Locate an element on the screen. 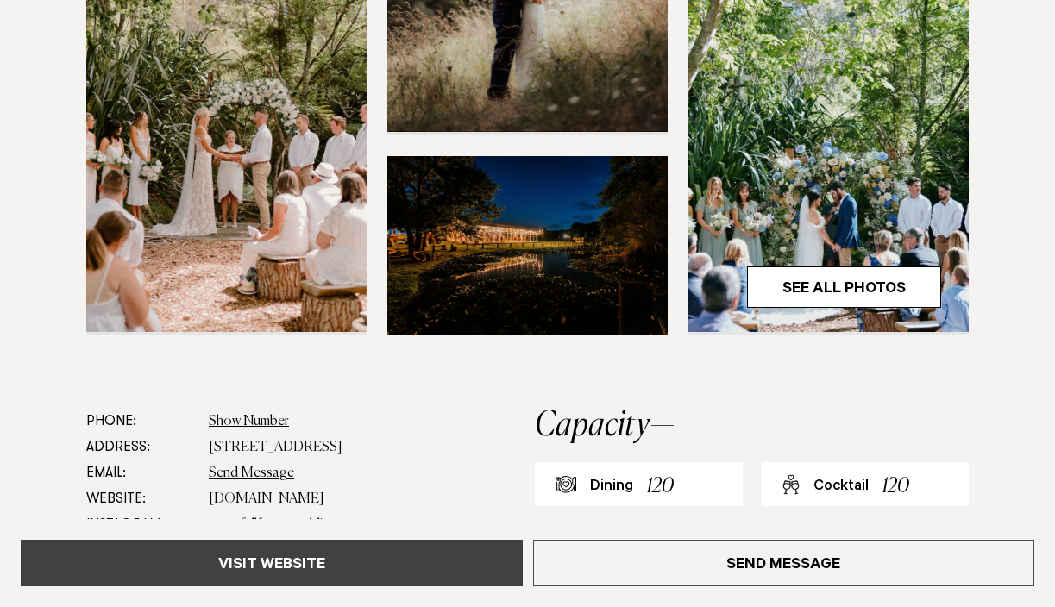 The image size is (1055, 607). a: Show Number is located at coordinates (248, 422).